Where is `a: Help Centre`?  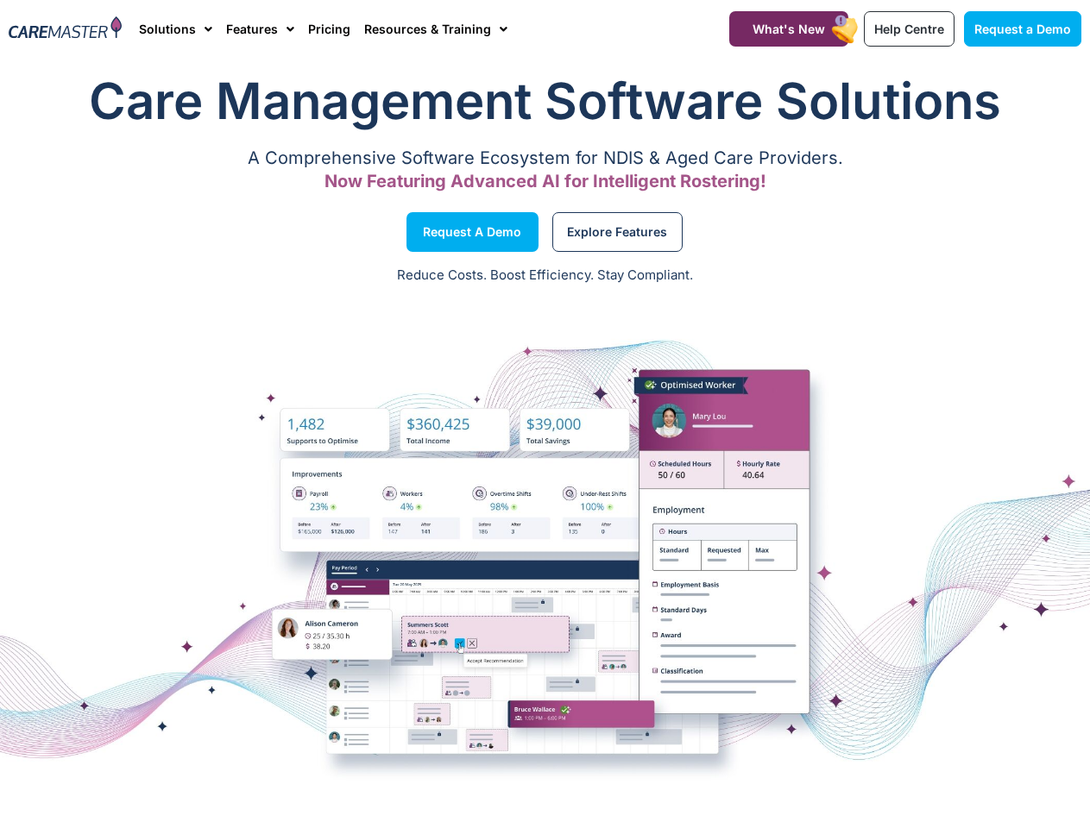
a: Help Centre is located at coordinates (909, 28).